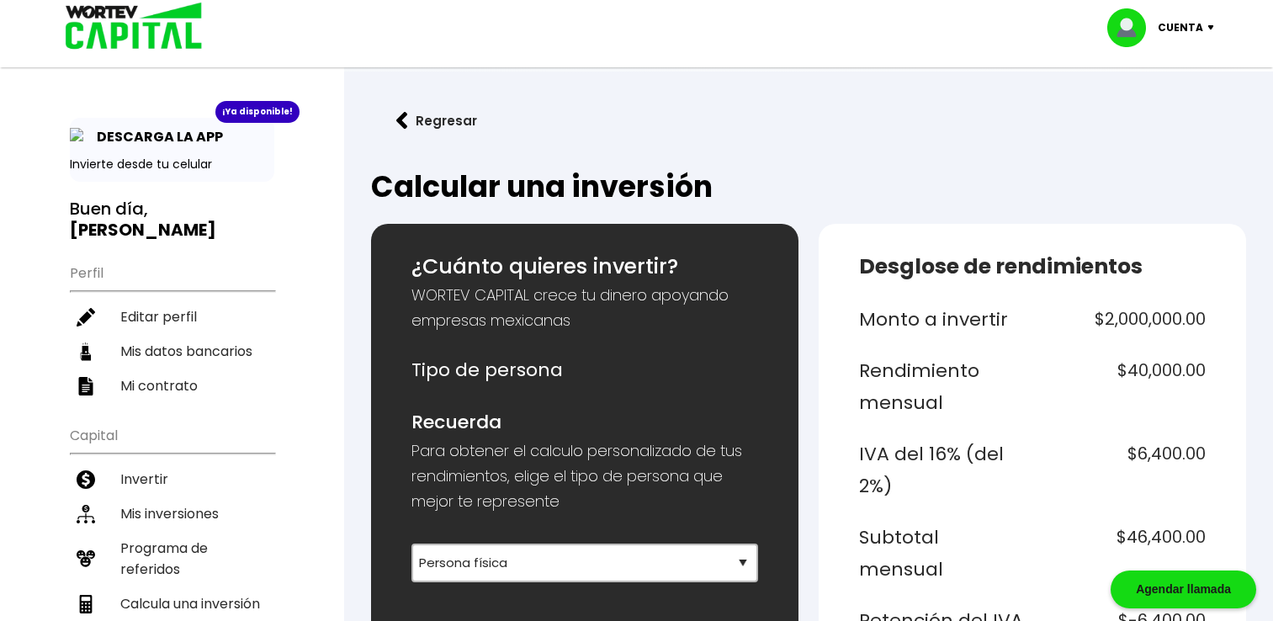  Describe the element at coordinates (172, 603) in the screenshot. I see `a: Calcula una inversión` at that location.